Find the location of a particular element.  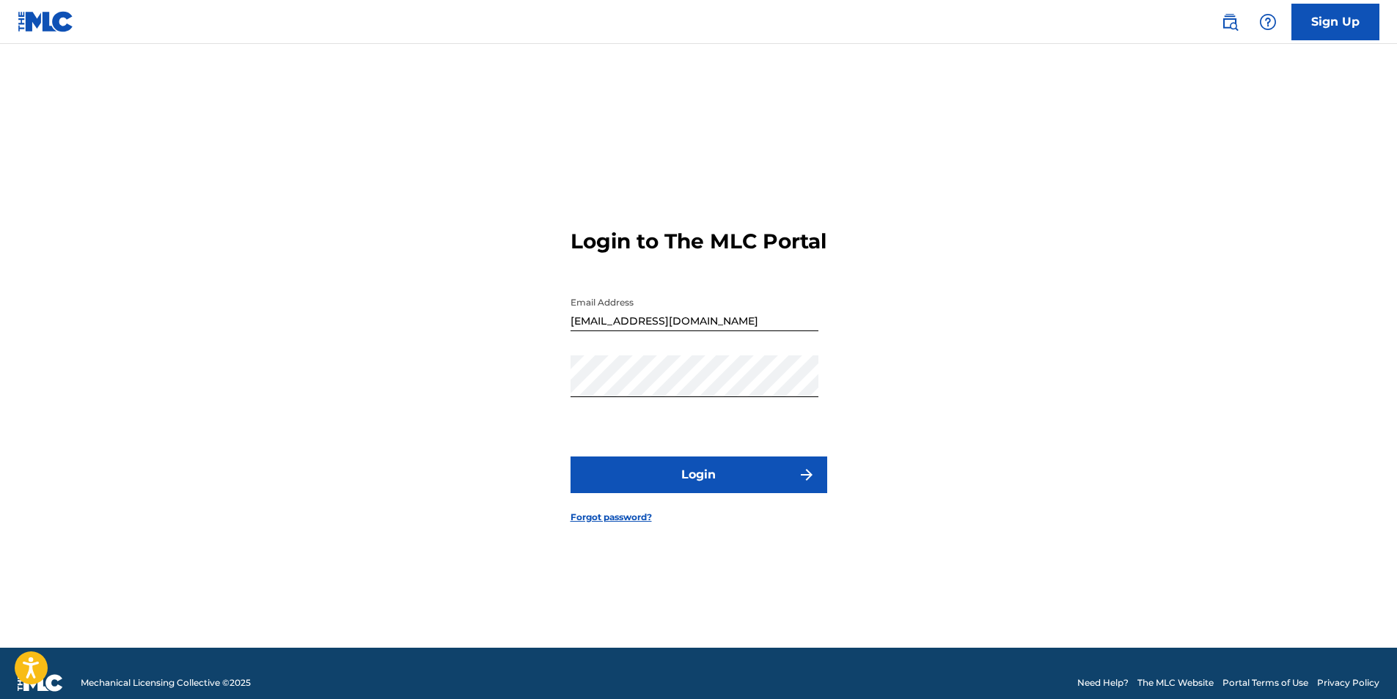

span: Mechanical Licensing Collective © 2025 is located at coordinates (166, 683).